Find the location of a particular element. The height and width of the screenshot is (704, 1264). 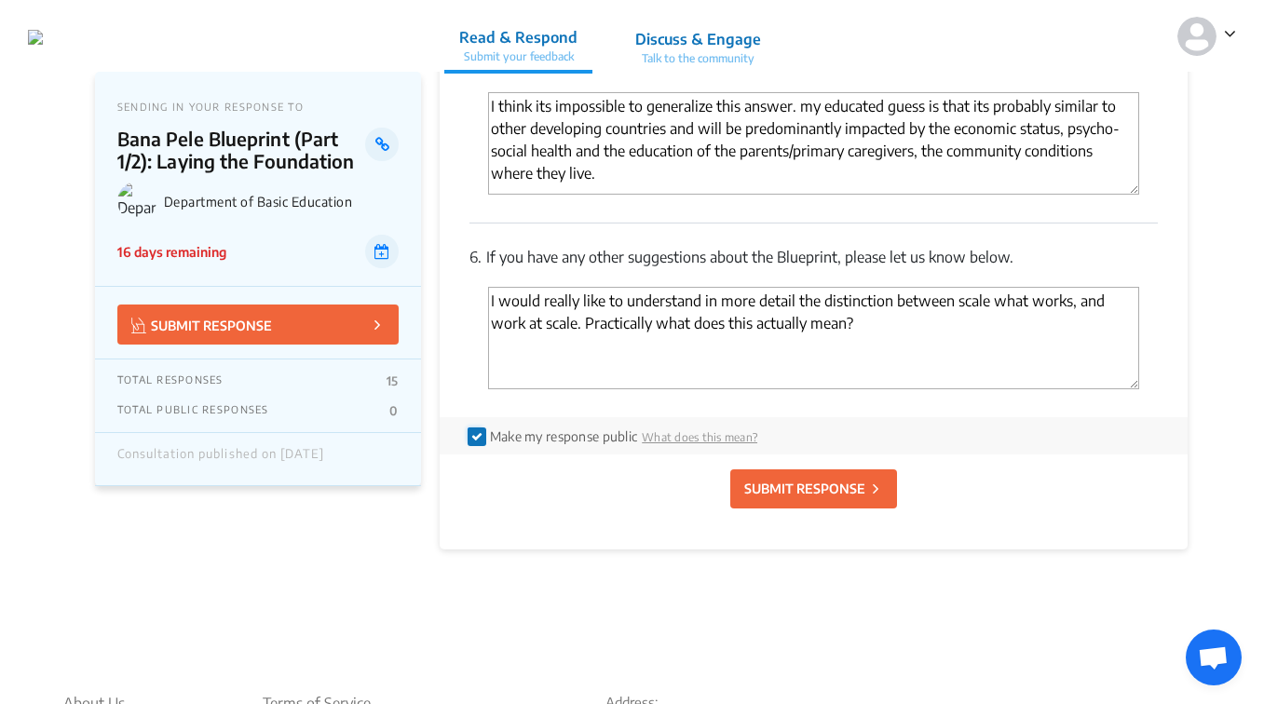

p: TOTAL RESPONSES is located at coordinates (171, 381).